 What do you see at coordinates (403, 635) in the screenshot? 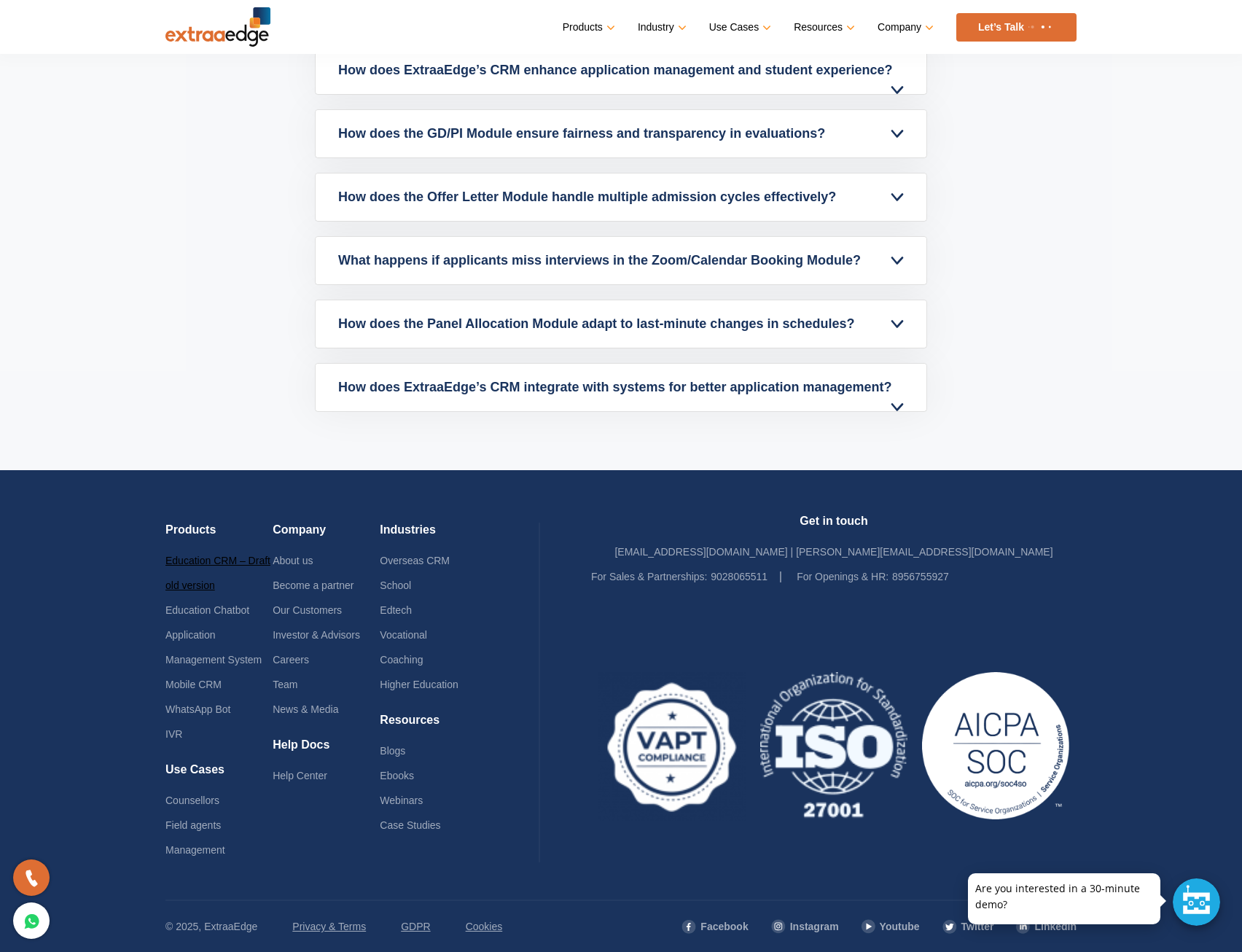
I see `a: Vocational` at bounding box center [403, 635].